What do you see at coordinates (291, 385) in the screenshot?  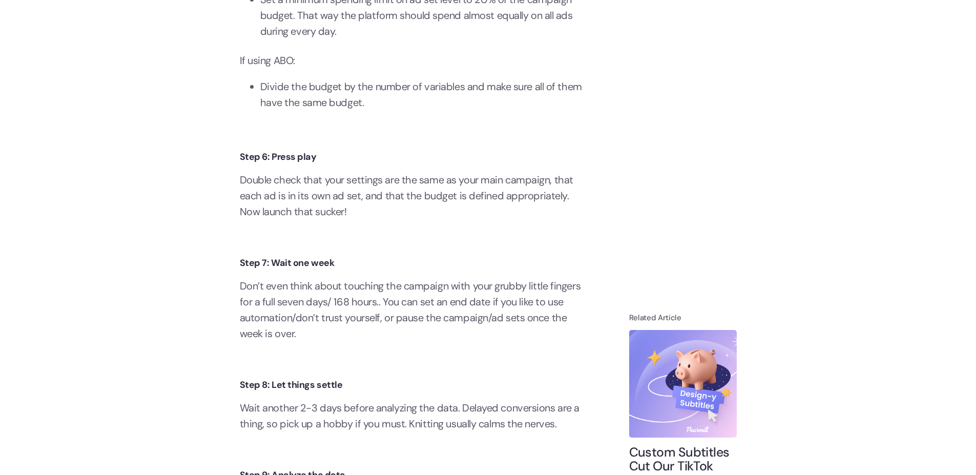 I see `strong: Step 8: Let things settle` at bounding box center [291, 385].